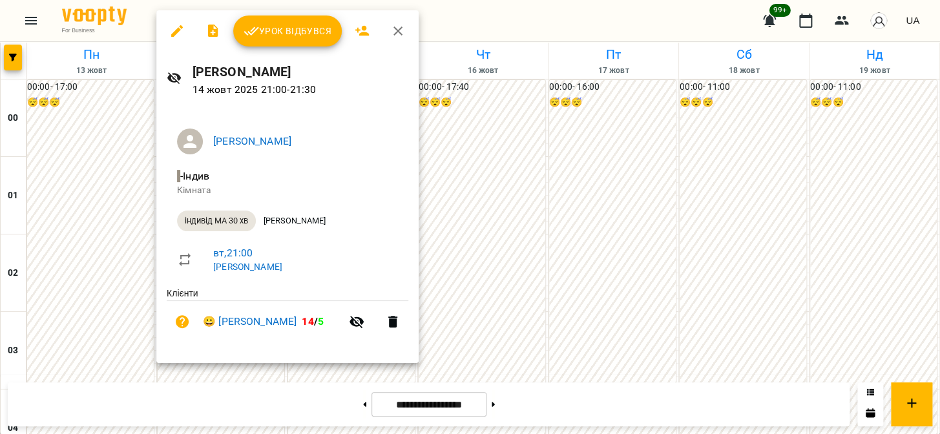  Describe the element at coordinates (300, 90) in the screenshot. I see `p: 14 жовт 2025 21:00 - 21:30` at that location.